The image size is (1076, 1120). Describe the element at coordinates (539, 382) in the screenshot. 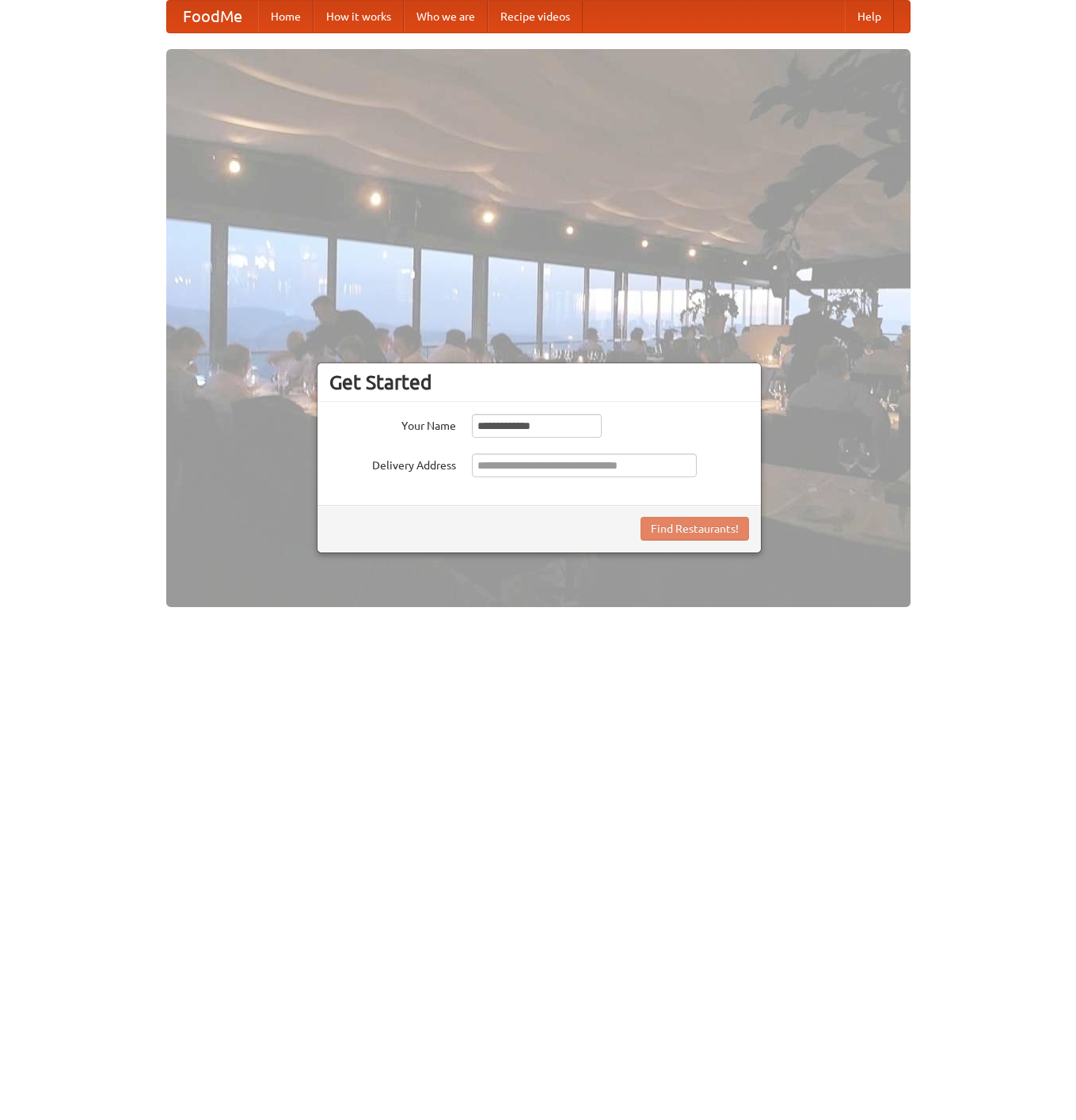

I see `h3: Get Started` at that location.